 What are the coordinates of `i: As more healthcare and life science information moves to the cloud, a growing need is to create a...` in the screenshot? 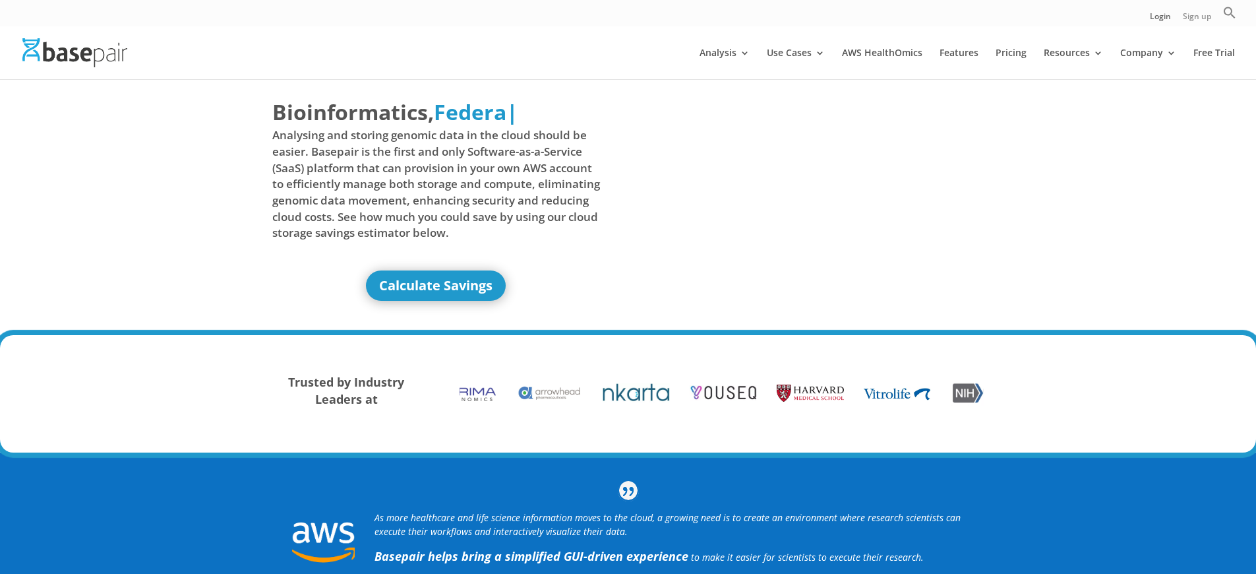 It's located at (667, 524).